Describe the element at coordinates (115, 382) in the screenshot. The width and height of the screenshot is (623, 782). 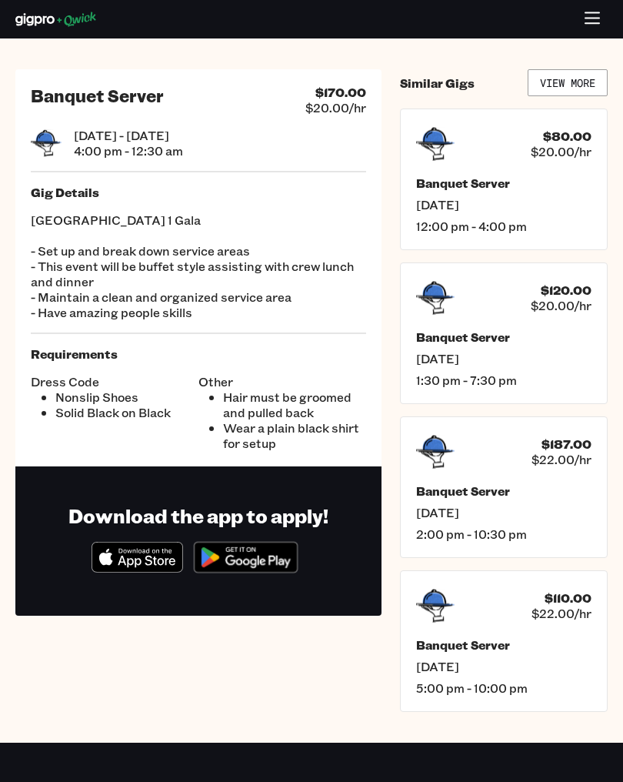
I see `span: Dress Code` at that location.